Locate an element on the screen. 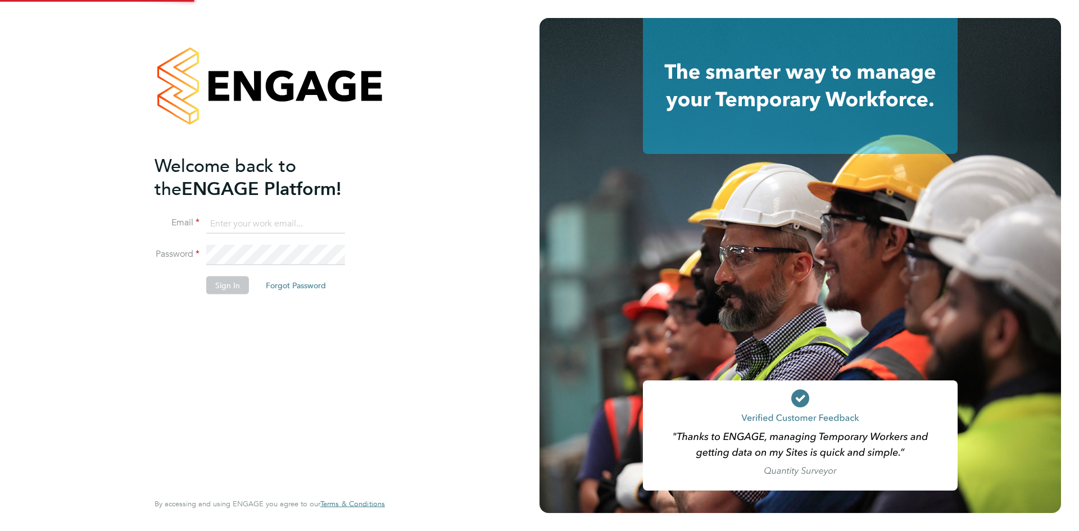  button: Forgot Password is located at coordinates (296, 286).